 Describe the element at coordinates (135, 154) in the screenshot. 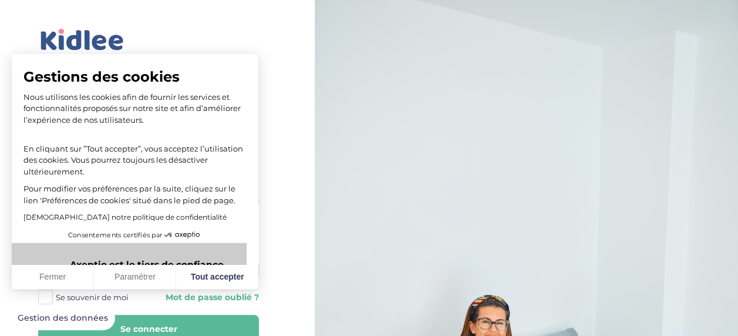

I see `p: En cliquant sur ”Tout accepter”, vous acceptez l’utilisation des cookies. Vous pourrez toujours l...` at that location.